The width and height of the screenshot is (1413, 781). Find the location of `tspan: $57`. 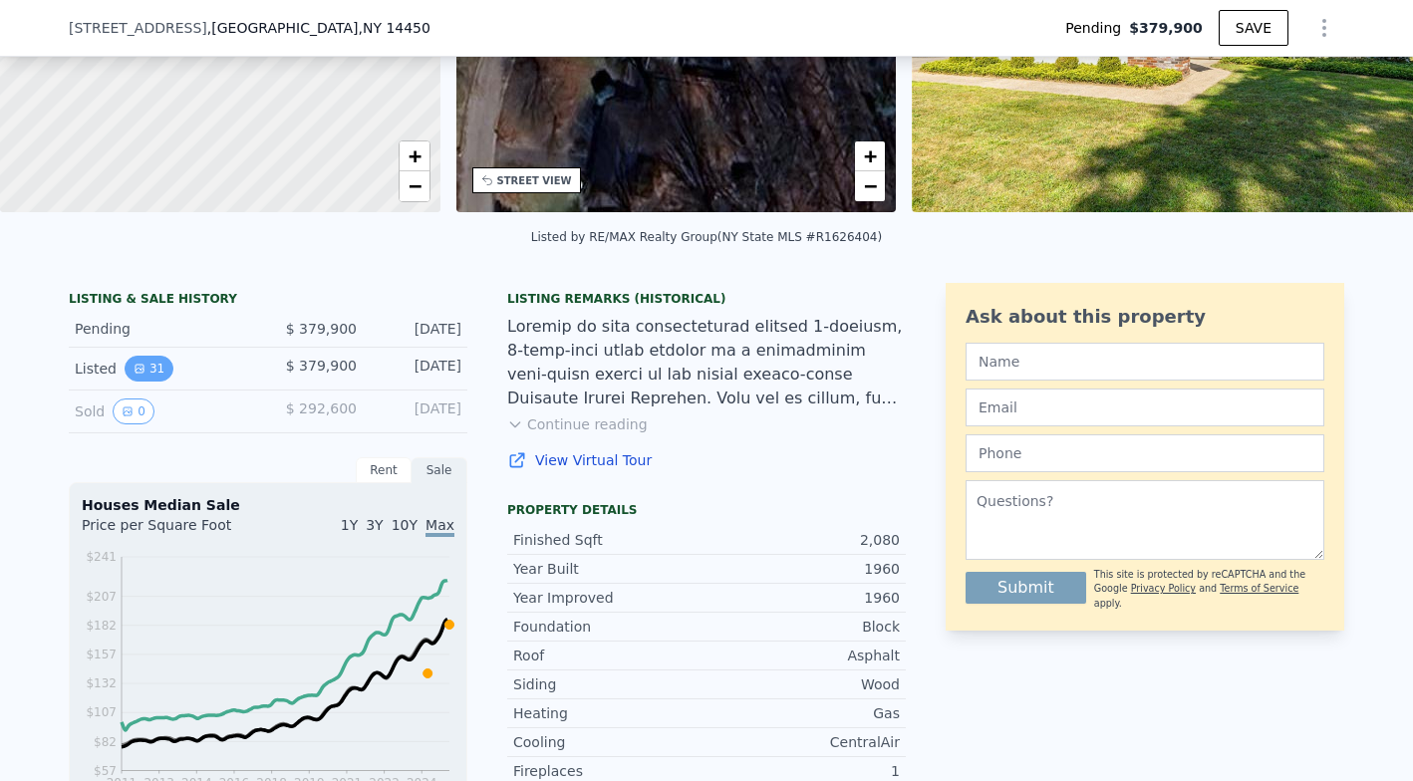

tspan: $57 is located at coordinates (105, 771).